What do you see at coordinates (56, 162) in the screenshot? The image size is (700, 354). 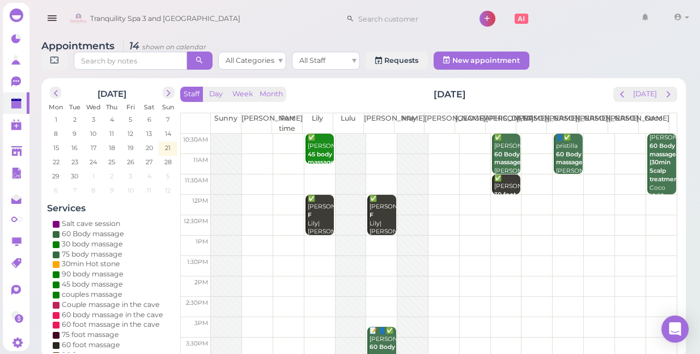 I see `span: 22` at bounding box center [56, 162].